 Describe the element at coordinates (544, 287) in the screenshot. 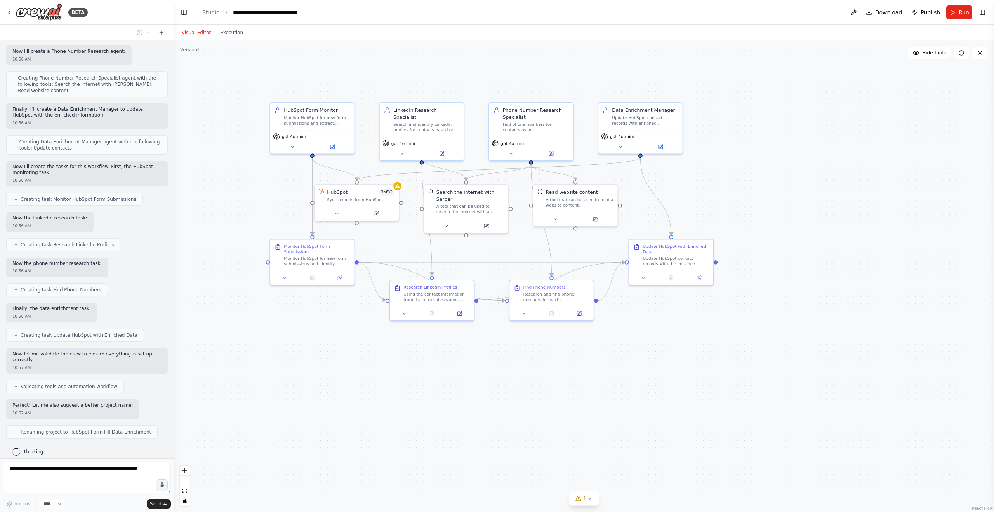

I see `div: Find Phone Numbers` at that location.